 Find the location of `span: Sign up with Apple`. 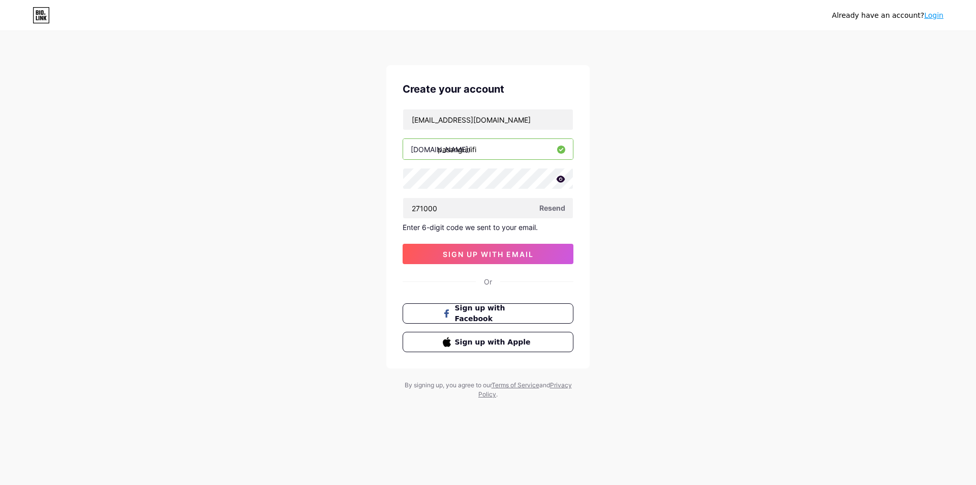

span: Sign up with Apple is located at coordinates (494, 342).